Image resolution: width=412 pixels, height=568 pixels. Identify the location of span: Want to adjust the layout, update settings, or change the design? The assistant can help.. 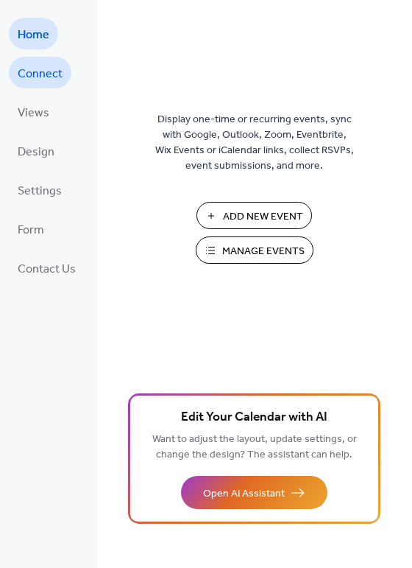
(255, 447).